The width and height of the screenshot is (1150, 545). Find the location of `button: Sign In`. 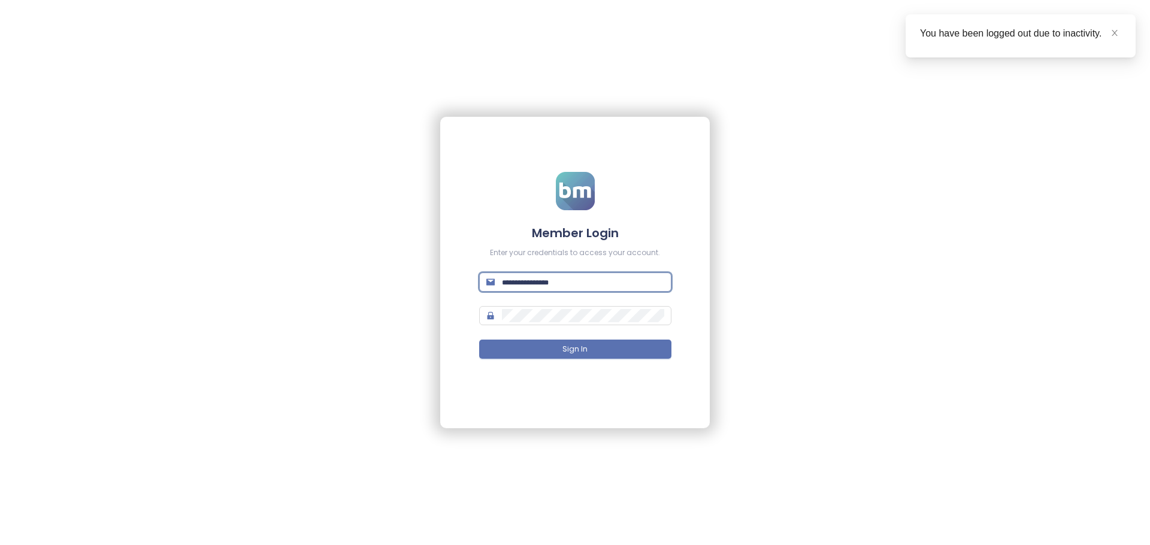

button: Sign In is located at coordinates (575, 349).